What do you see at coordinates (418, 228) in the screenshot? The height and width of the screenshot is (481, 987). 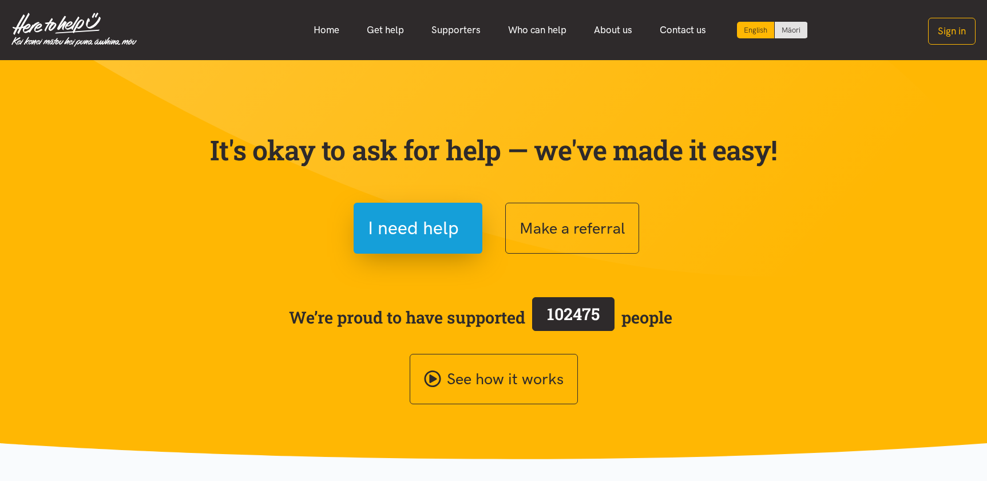 I see `button: I need help` at bounding box center [418, 228].